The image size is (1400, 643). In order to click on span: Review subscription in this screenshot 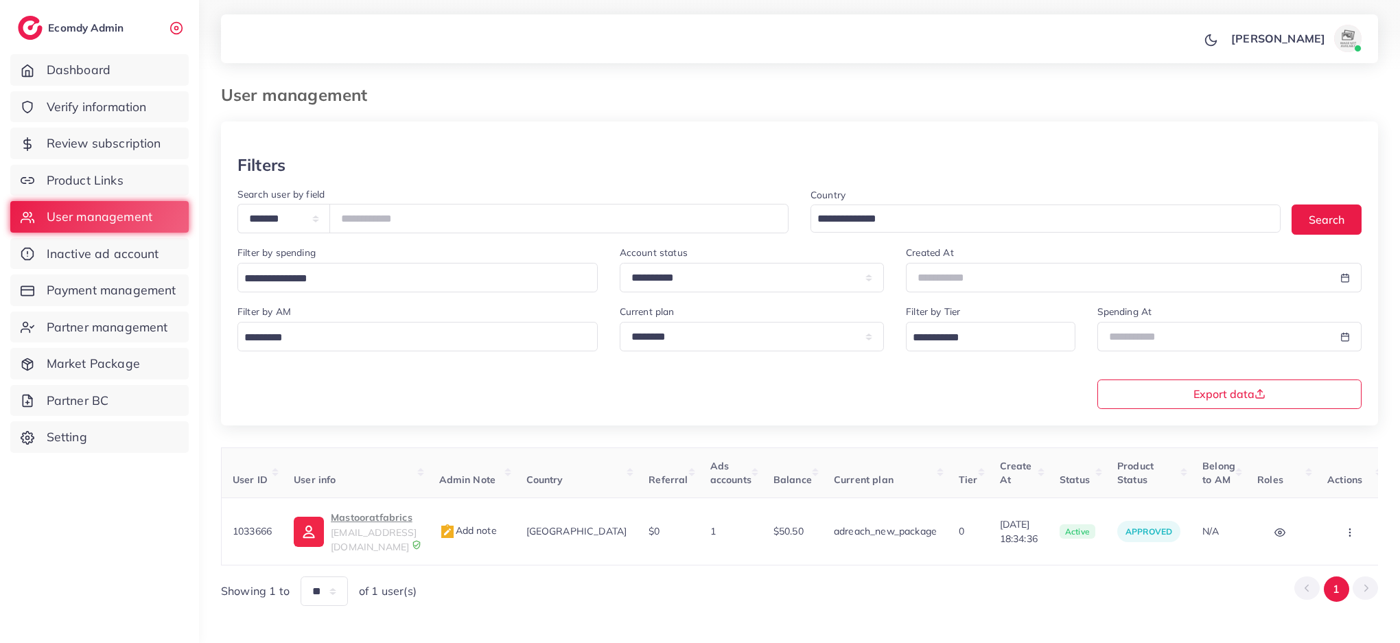, I will do `click(104, 143)`.